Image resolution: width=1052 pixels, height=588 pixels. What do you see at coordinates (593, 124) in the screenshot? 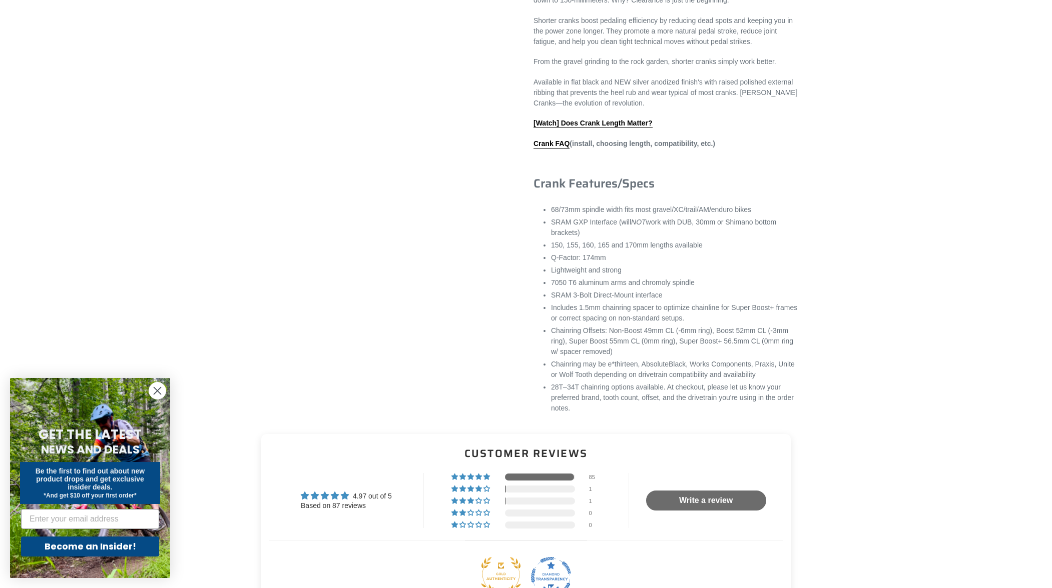
I see `a: [Watch] Does Crank Length Matter?` at bounding box center [593, 124].